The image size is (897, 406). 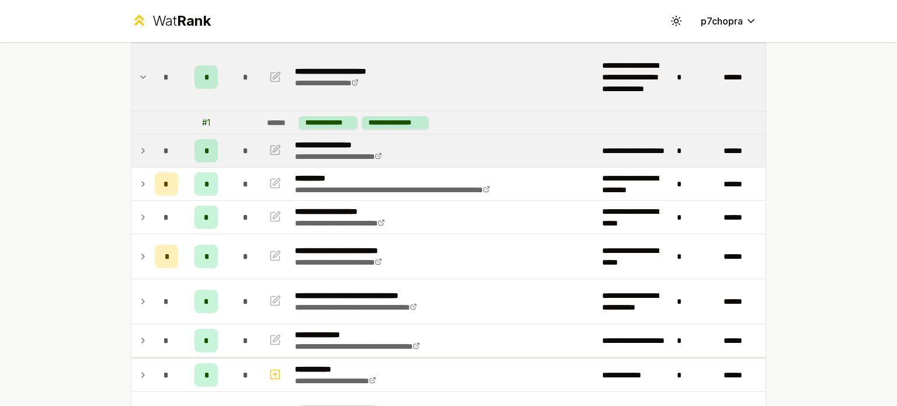 I want to click on span: p7chopra, so click(x=722, y=21).